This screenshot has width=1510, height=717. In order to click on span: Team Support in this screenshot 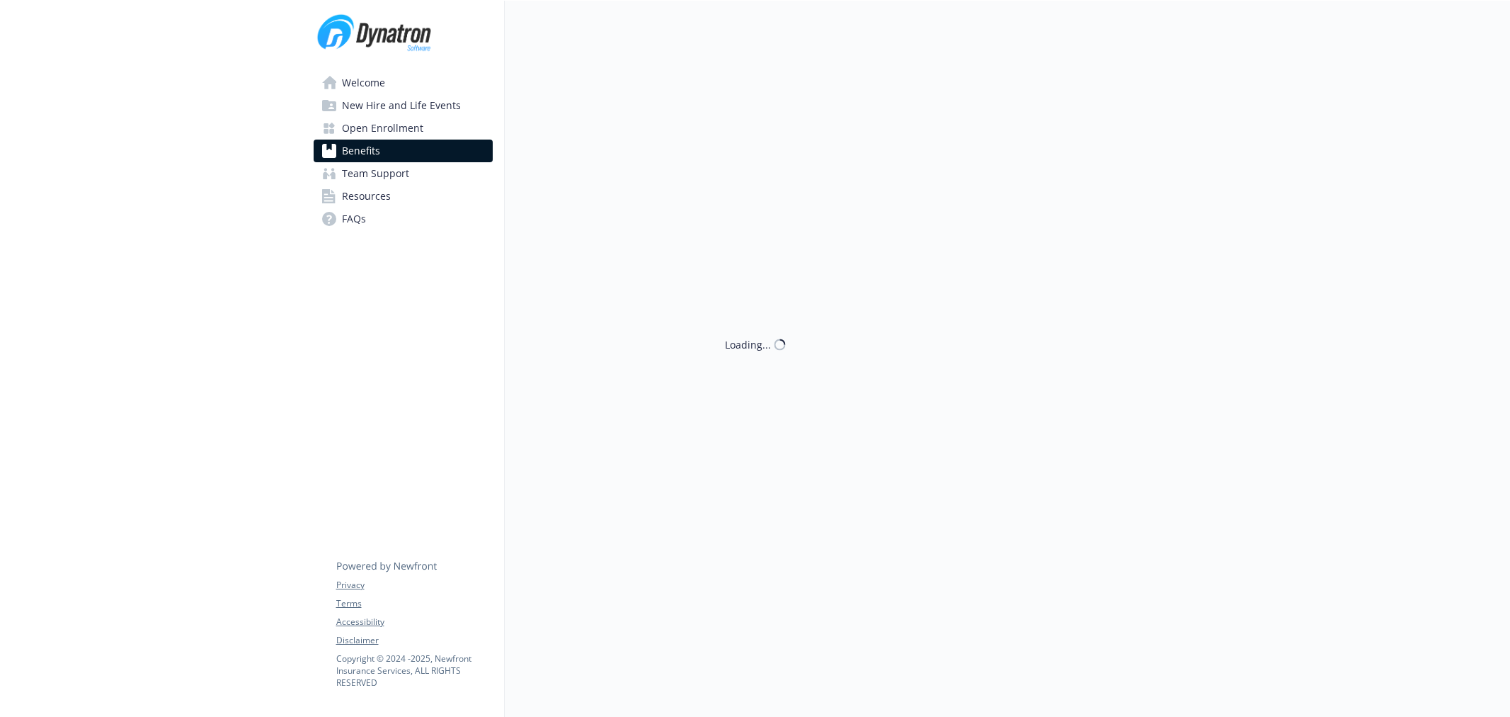, I will do `click(375, 173)`.